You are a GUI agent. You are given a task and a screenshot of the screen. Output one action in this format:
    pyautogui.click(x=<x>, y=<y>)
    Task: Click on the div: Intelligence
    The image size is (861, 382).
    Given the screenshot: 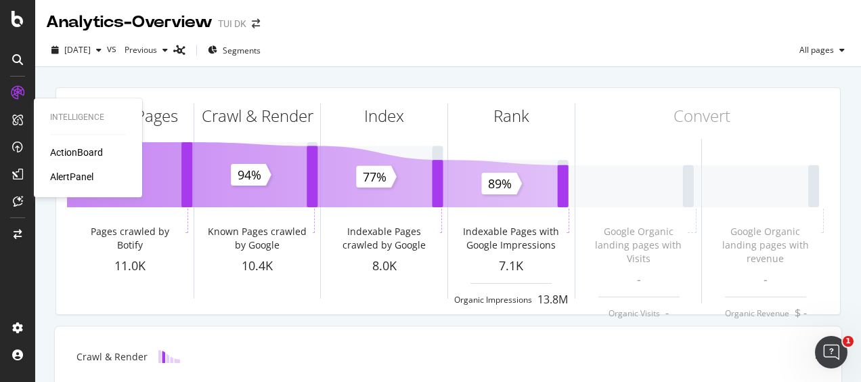 What is the action you would take?
    pyautogui.click(x=88, y=117)
    